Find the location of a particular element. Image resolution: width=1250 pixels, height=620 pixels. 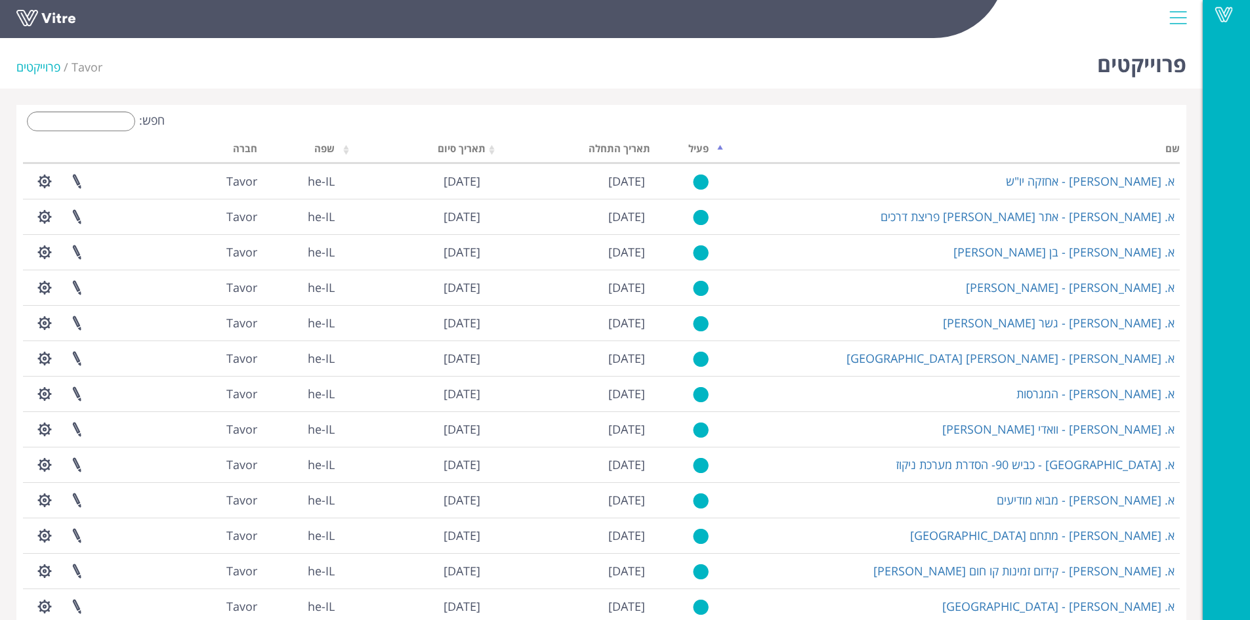

label: חפש: is located at coordinates (94, 121).